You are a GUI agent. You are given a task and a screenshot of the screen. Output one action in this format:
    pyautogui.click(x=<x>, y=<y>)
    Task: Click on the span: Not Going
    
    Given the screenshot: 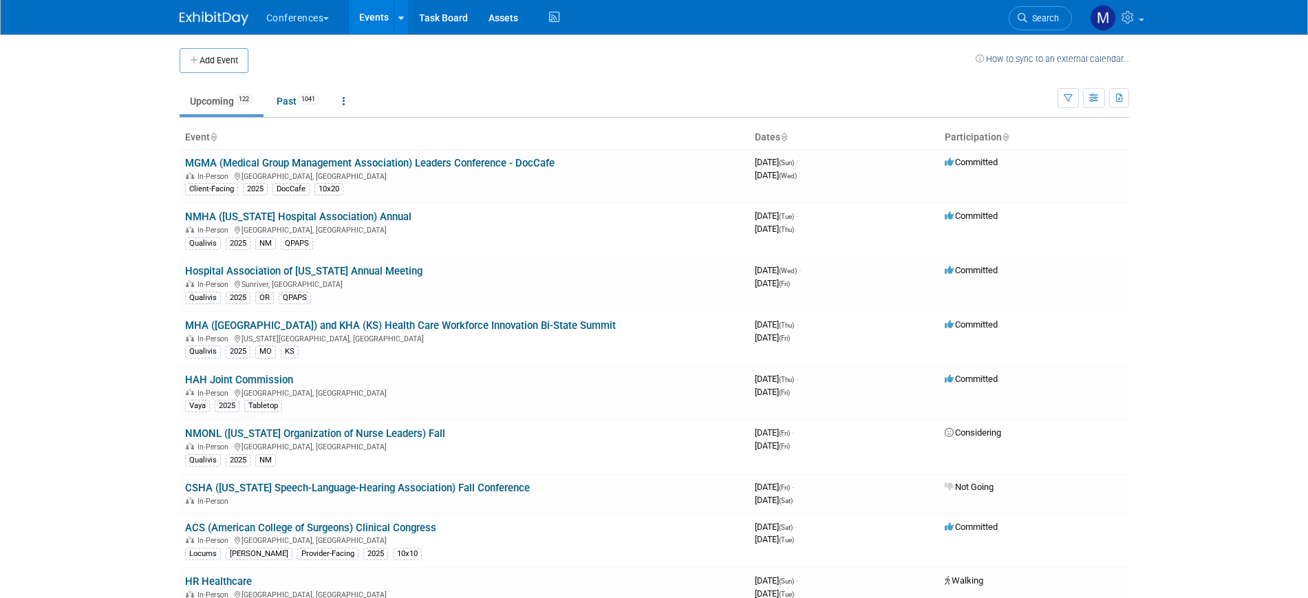 What is the action you would take?
    pyautogui.click(x=969, y=486)
    